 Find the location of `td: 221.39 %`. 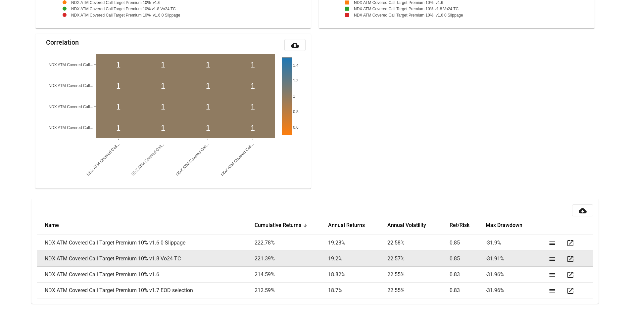

td: 221.39 % is located at coordinates (291, 259).